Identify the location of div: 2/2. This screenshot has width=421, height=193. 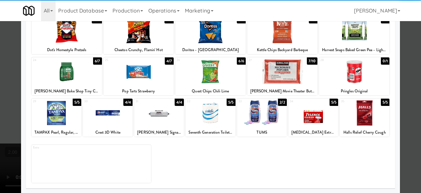
(282, 102).